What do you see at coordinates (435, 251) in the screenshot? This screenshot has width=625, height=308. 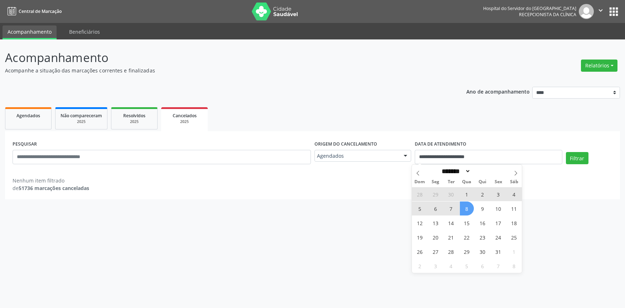 I see `span: Outubro 27, 2025` at bounding box center [435, 251].